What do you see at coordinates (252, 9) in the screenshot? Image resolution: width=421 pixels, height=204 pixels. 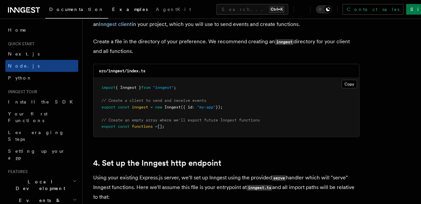 I see `button: Search...Ctrl+K` at bounding box center [252, 9].